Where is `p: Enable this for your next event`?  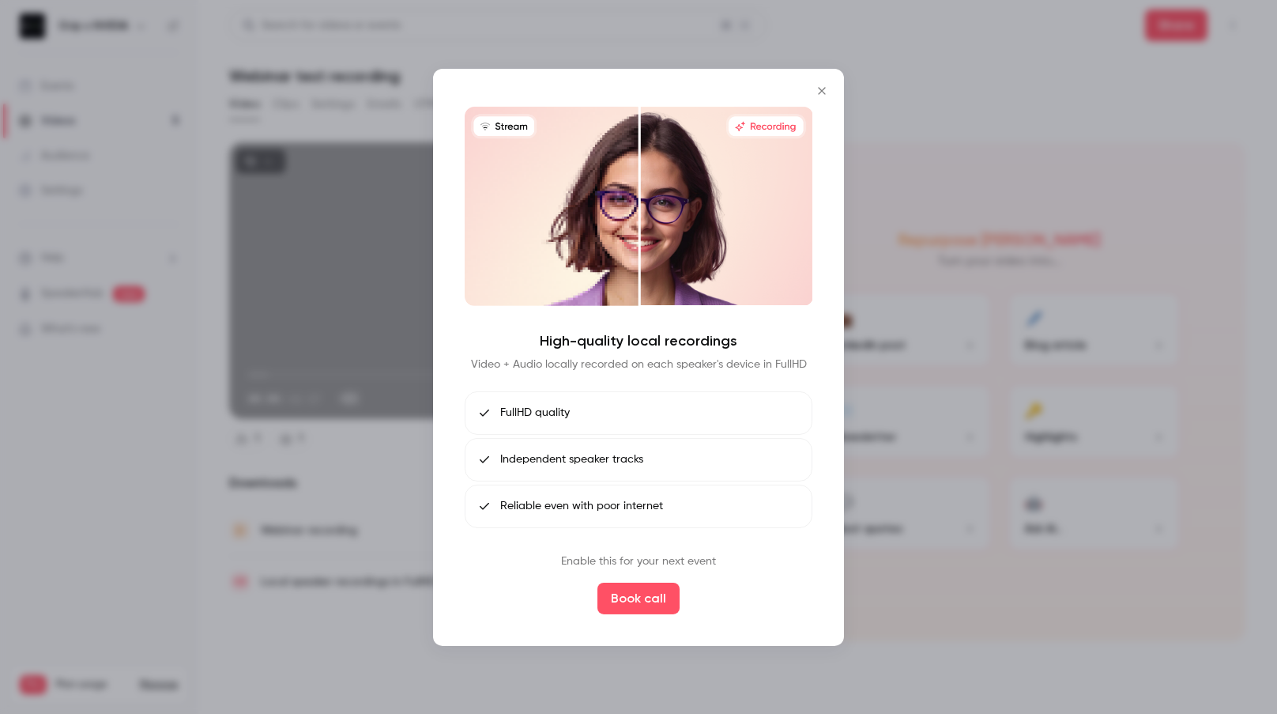 p: Enable this for your next event is located at coordinates (639, 561).